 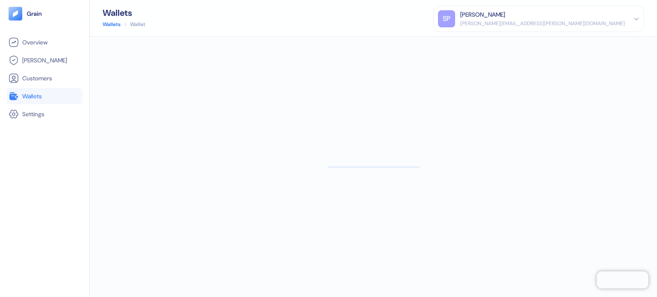 What do you see at coordinates (44, 42) in the screenshot?
I see `a: Overview` at bounding box center [44, 42].